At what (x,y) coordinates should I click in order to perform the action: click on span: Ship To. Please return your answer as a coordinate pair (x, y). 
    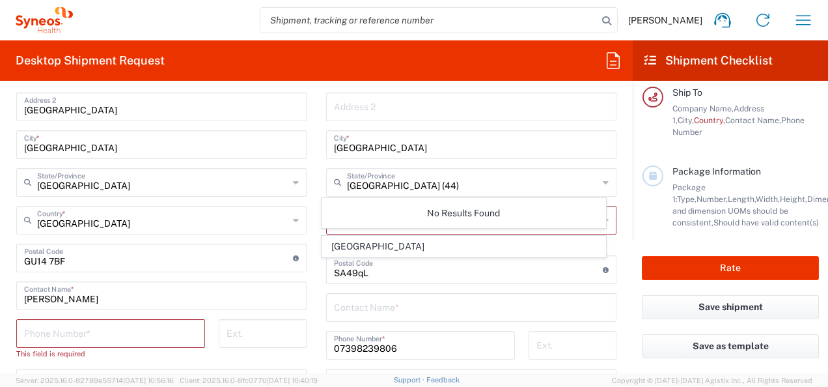
    Looking at the image, I should click on (688, 92).